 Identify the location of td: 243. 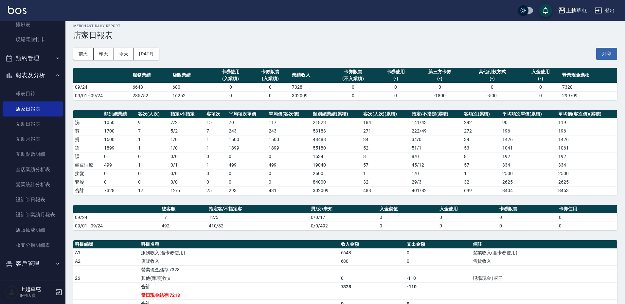
(247, 131).